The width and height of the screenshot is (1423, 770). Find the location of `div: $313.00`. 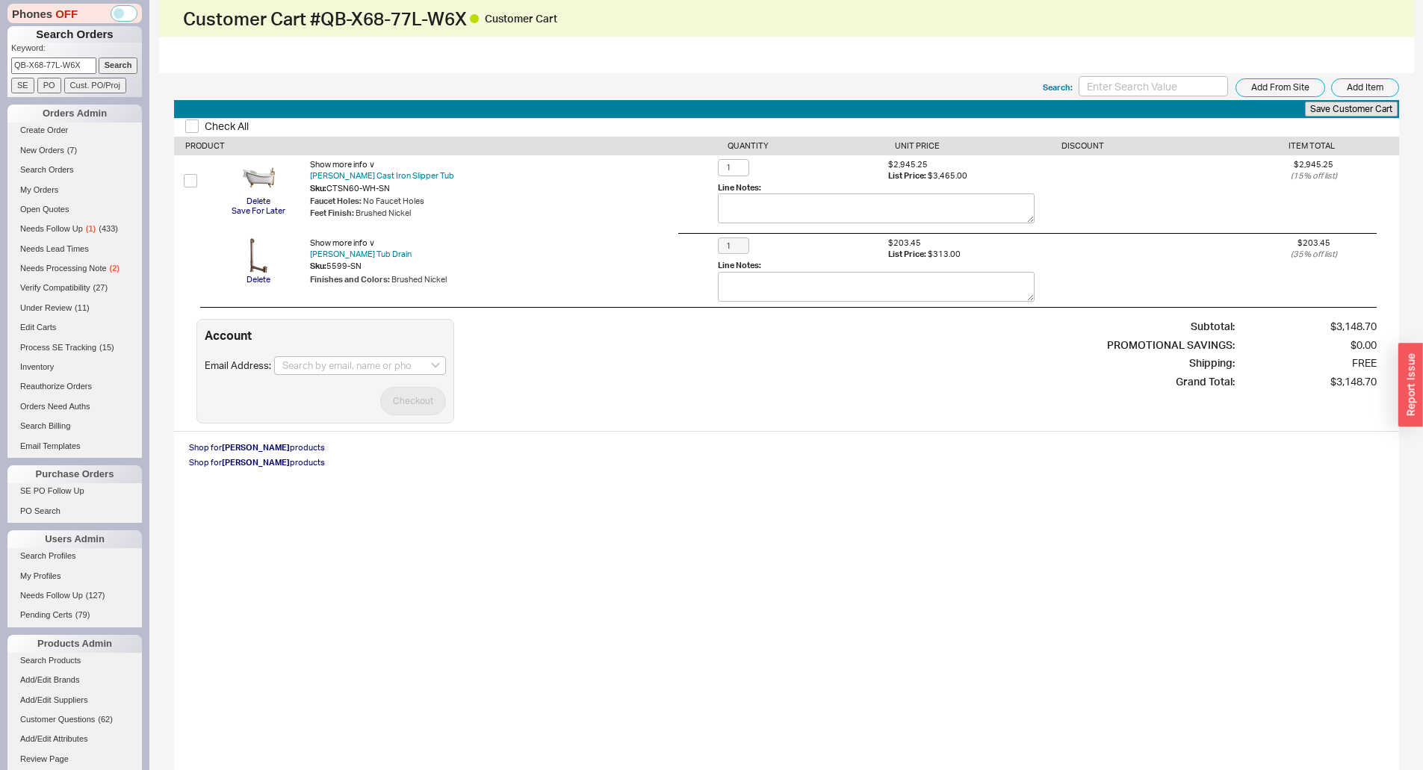

div: $313.00 is located at coordinates (973, 254).